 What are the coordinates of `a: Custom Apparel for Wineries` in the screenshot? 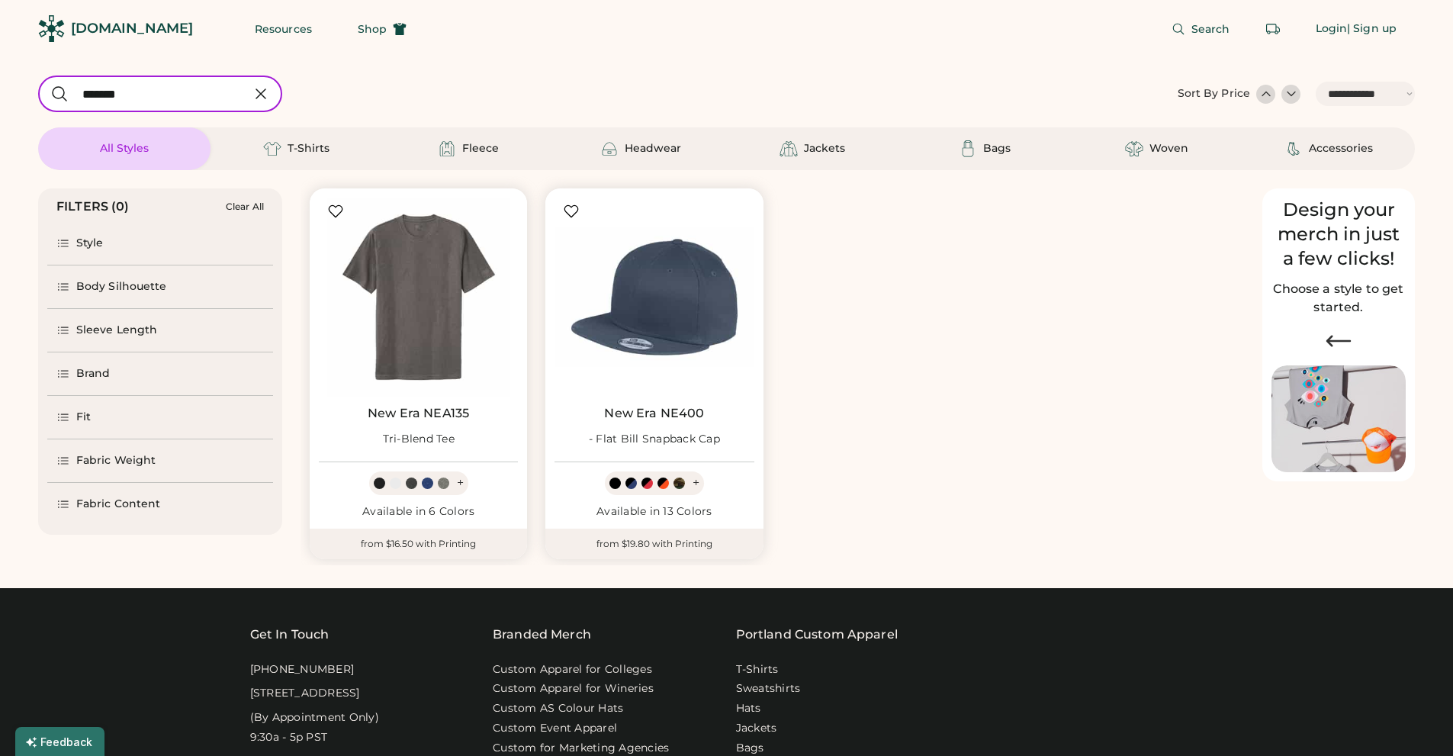 It's located at (573, 689).